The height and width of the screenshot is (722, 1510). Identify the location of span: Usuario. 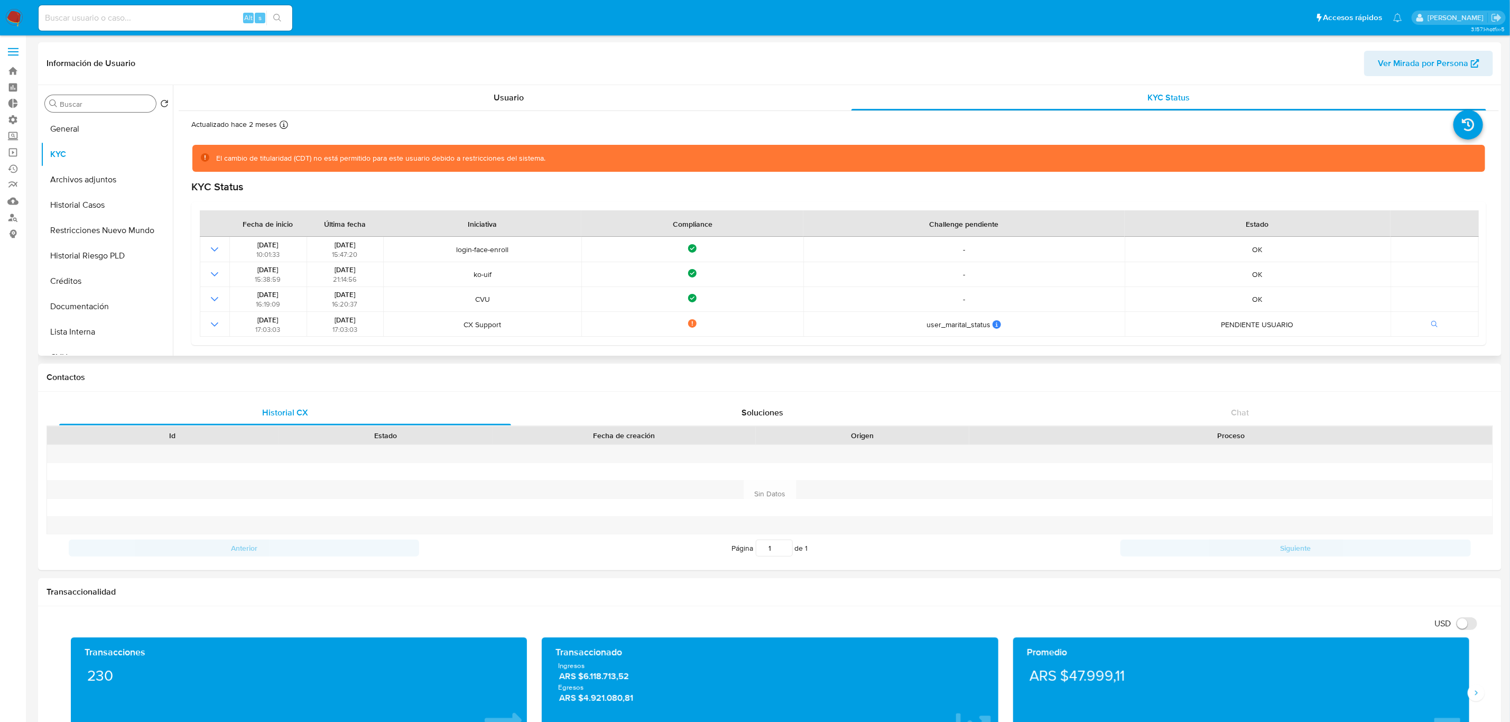
(508, 97).